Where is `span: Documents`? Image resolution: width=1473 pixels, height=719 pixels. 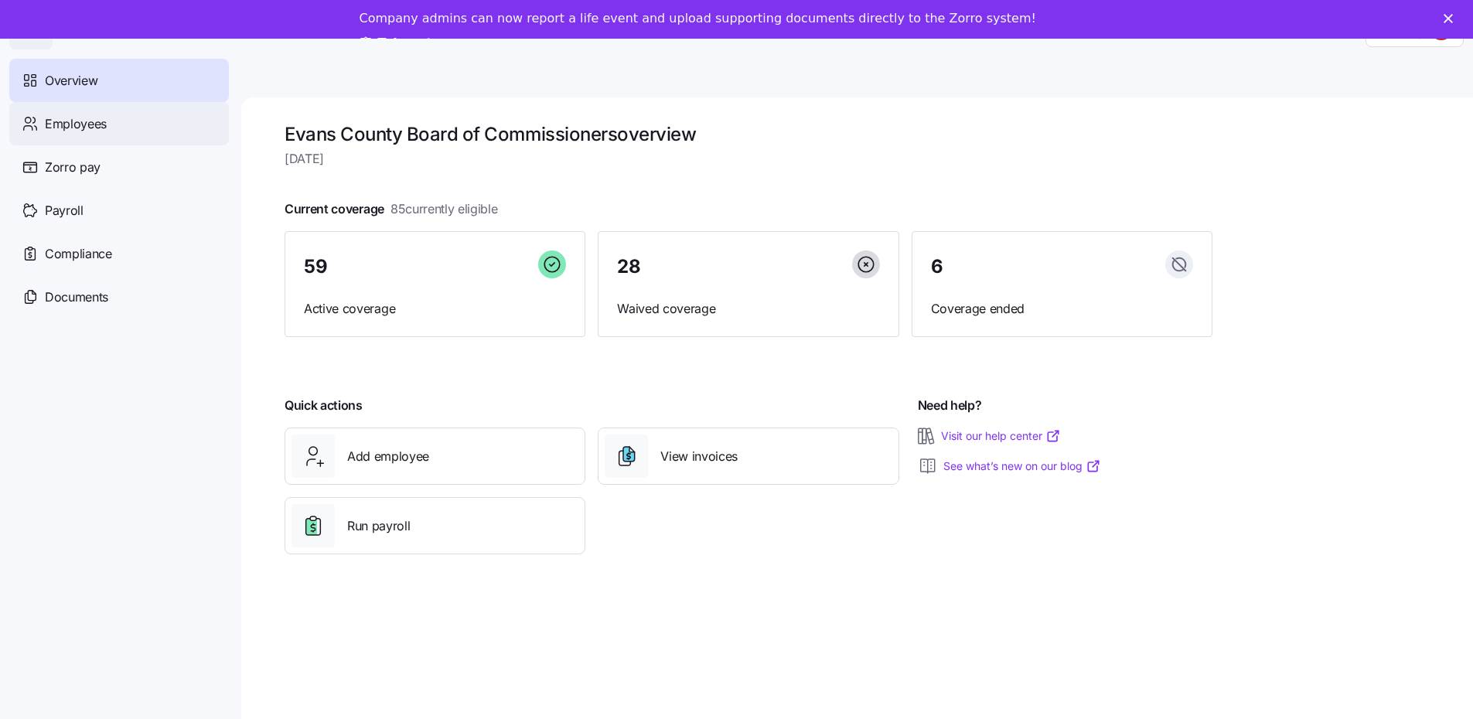 span: Documents is located at coordinates (77, 297).